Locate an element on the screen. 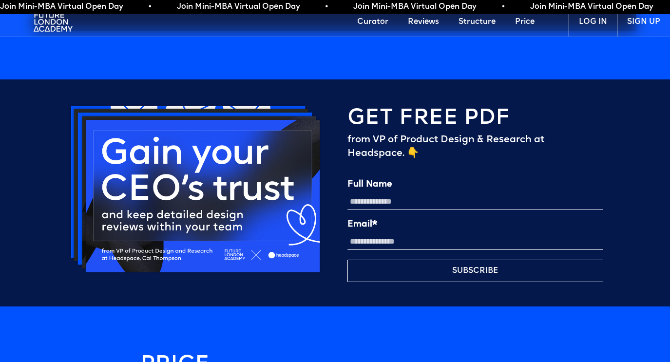  a: Price is located at coordinates (525, 22).